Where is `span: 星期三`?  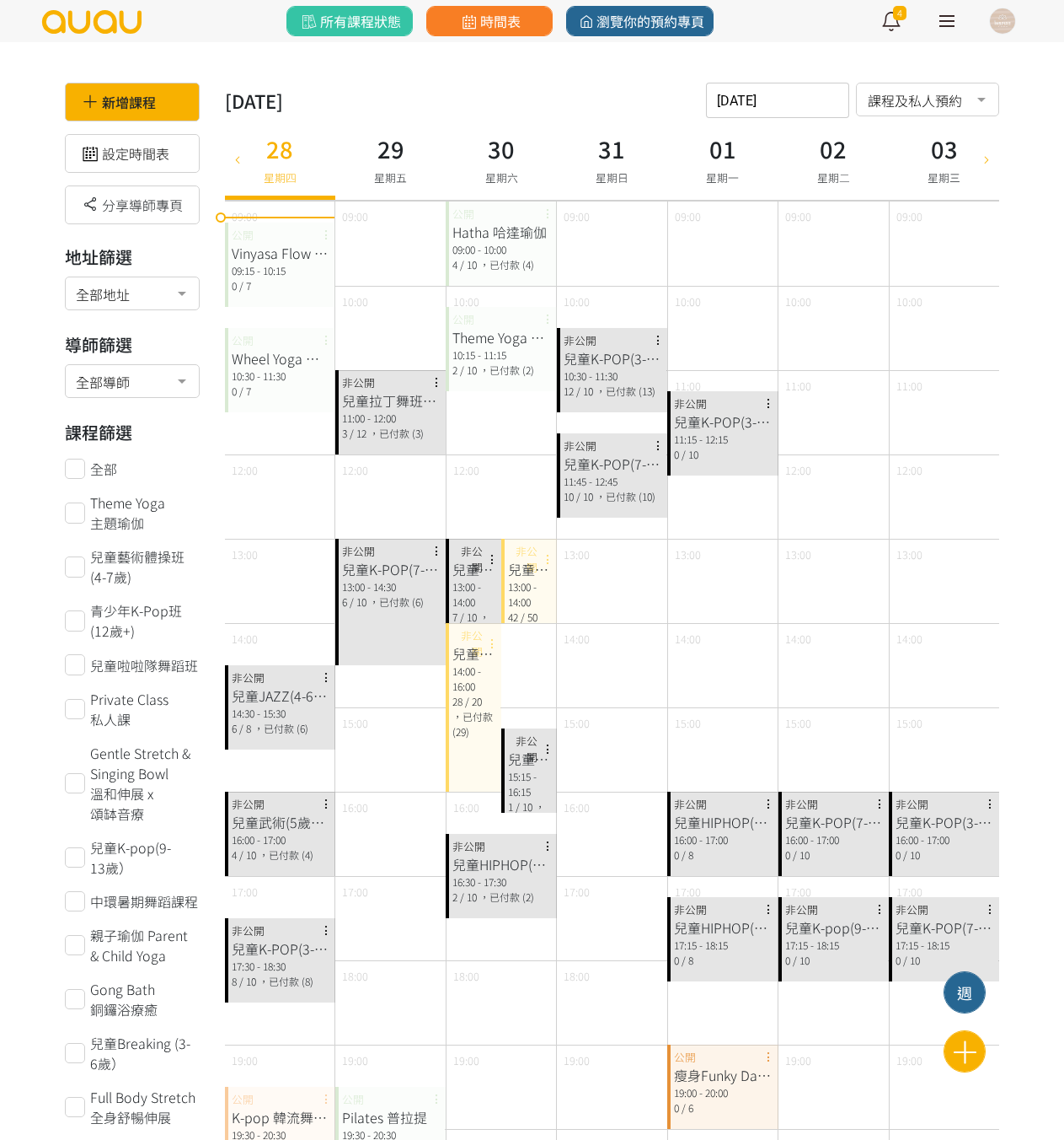 span: 星期三 is located at coordinates (944, 177).